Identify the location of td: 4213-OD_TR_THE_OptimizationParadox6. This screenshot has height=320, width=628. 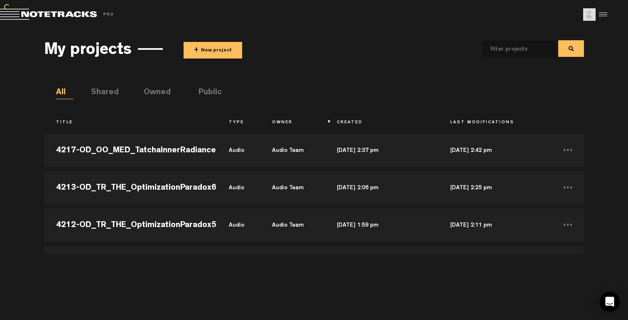
(130, 188).